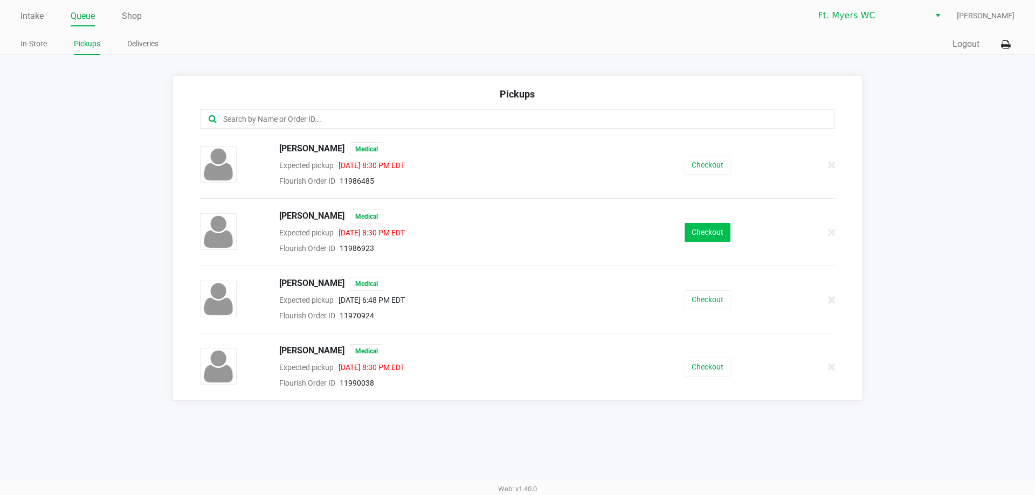  What do you see at coordinates (33, 44) in the screenshot?
I see `a: In-Store` at bounding box center [33, 44].